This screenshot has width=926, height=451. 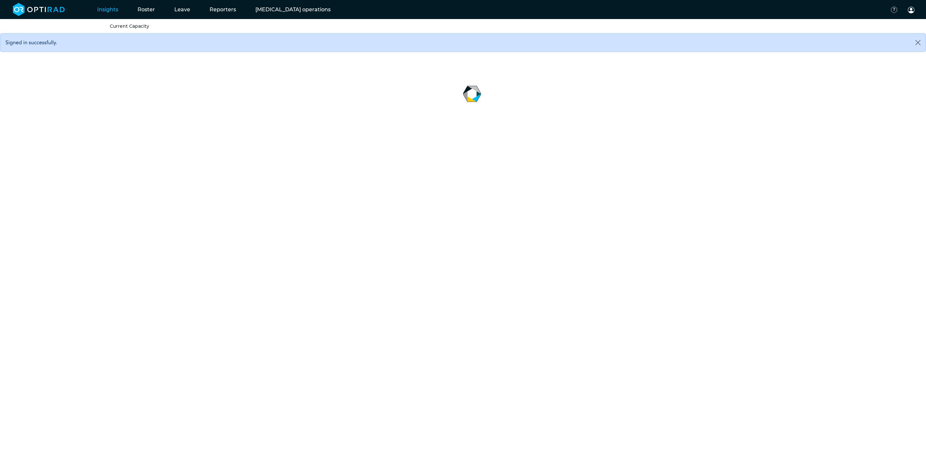 I want to click on img: brand-opti-rad-logos-blue-and-white-d2f68631ba2948856bd03f2d395fb146ddc8fb01b4b6e9315ea85fa773367..., so click(x=39, y=9).